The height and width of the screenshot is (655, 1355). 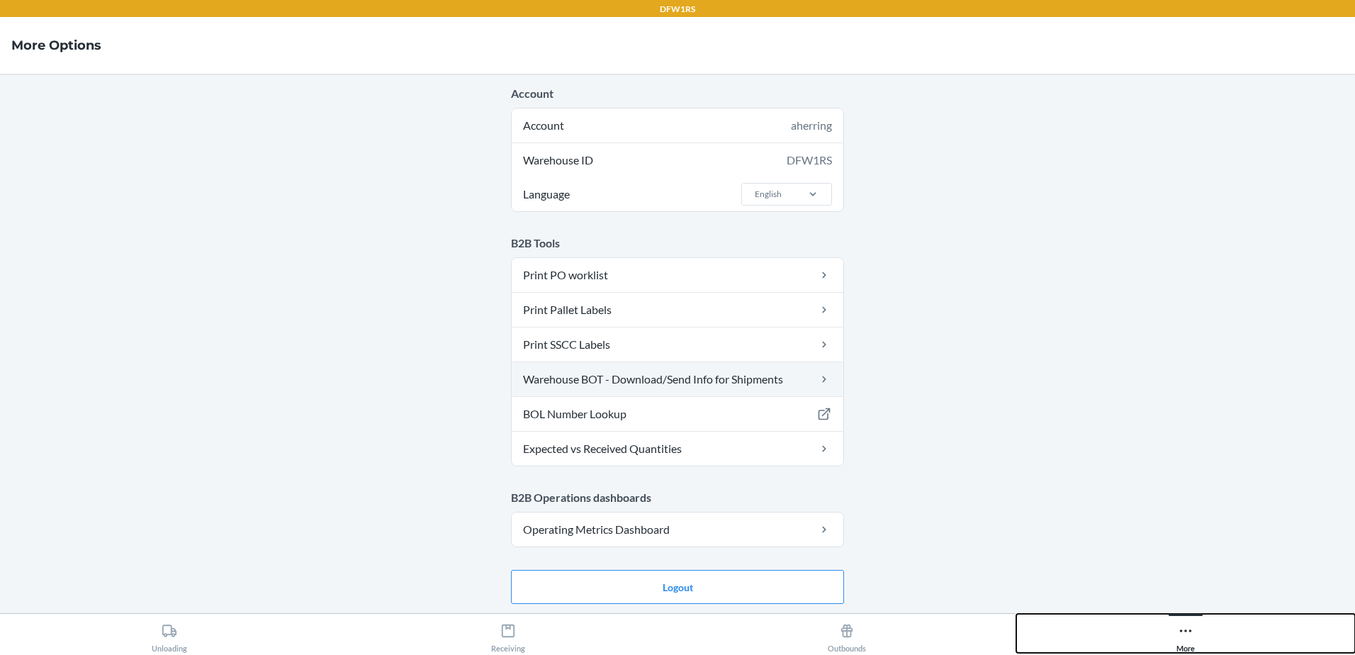 I want to click on input: LanguageEnglish, so click(x=754, y=194).